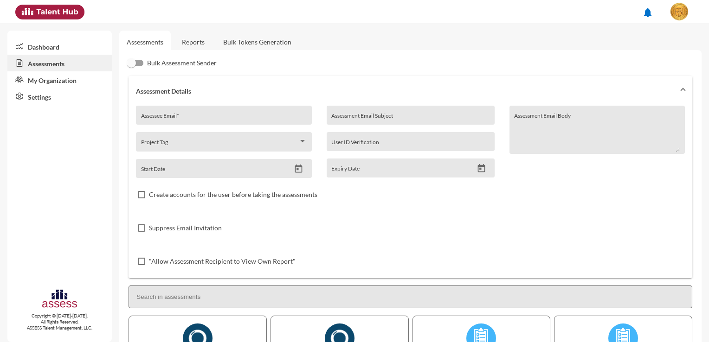 Image resolution: width=709 pixels, height=342 pixels. What do you see at coordinates (233, 195) in the screenshot?
I see `span: Create accounts for the user before taking the assessments` at bounding box center [233, 195].